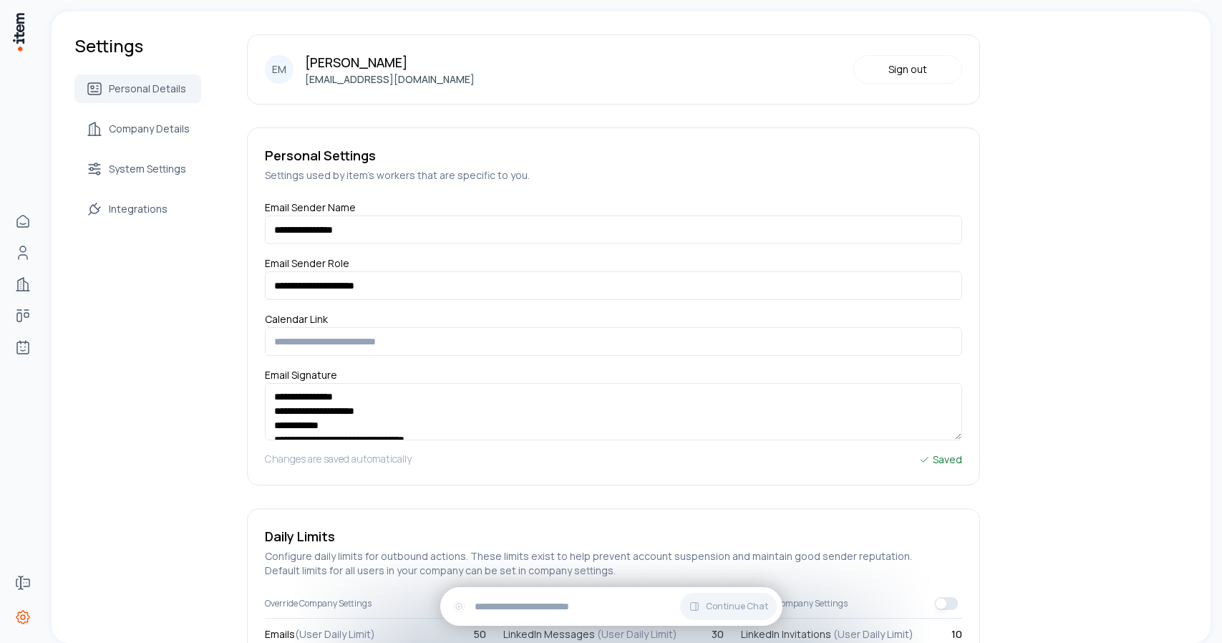  What do you see at coordinates (728, 606) in the screenshot?
I see `button: Continue Chat` at bounding box center [728, 606].